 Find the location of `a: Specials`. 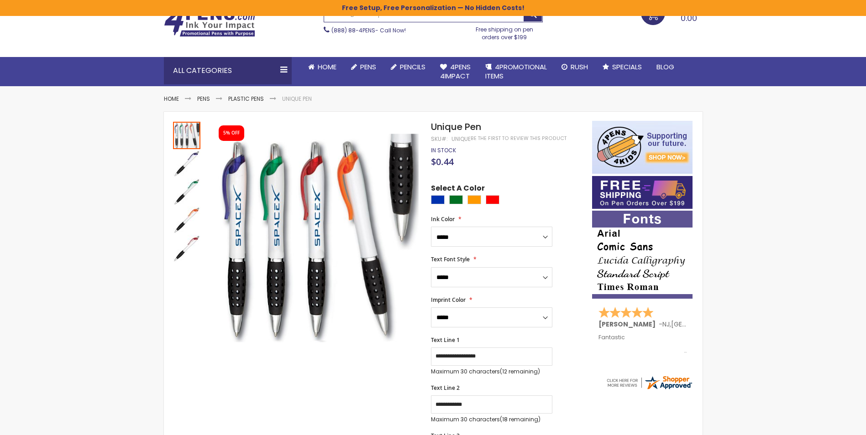

a: Specials is located at coordinates (622, 67).